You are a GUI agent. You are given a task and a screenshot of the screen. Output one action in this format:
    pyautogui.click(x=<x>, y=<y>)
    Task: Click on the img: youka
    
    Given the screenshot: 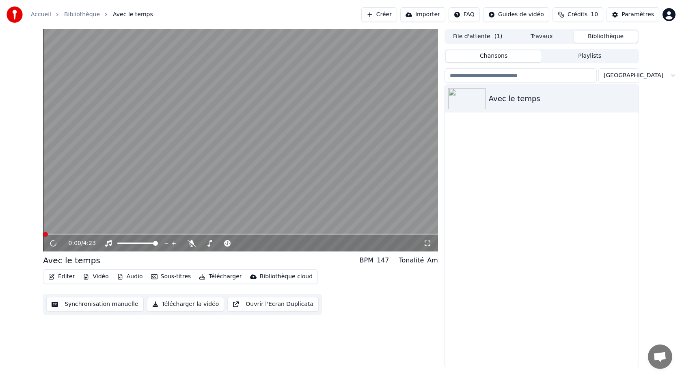 What is the action you would take?
    pyautogui.click(x=15, y=15)
    